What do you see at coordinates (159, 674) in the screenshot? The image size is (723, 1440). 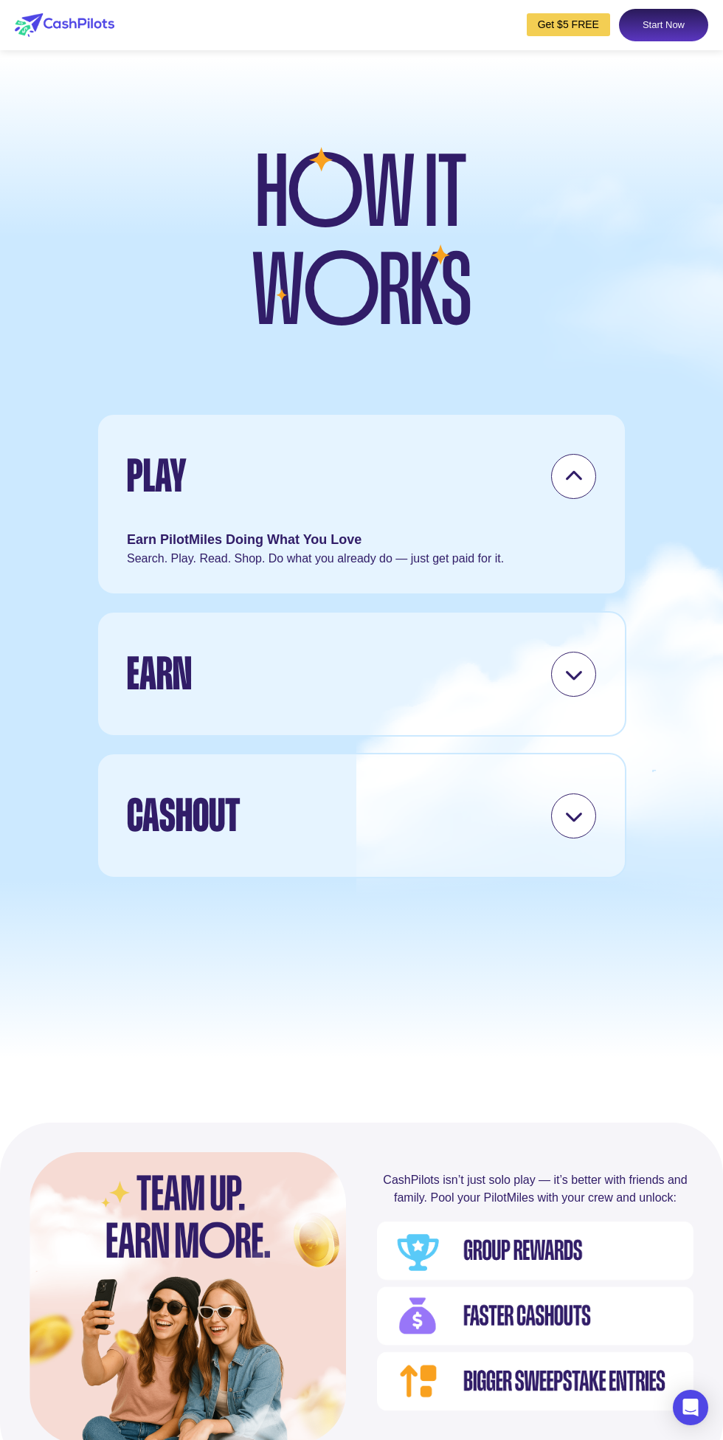 I see `div: Earn` at bounding box center [159, 674].